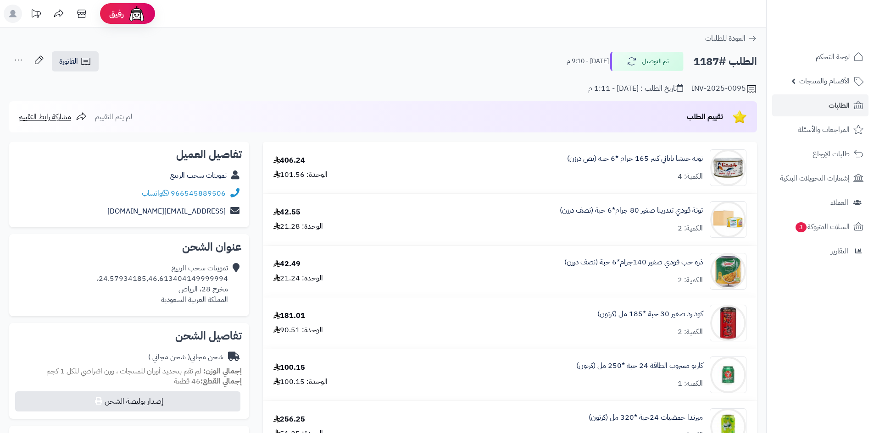 The height and width of the screenshot is (433, 874). I want to click on button: تم التوصيل, so click(647, 61).